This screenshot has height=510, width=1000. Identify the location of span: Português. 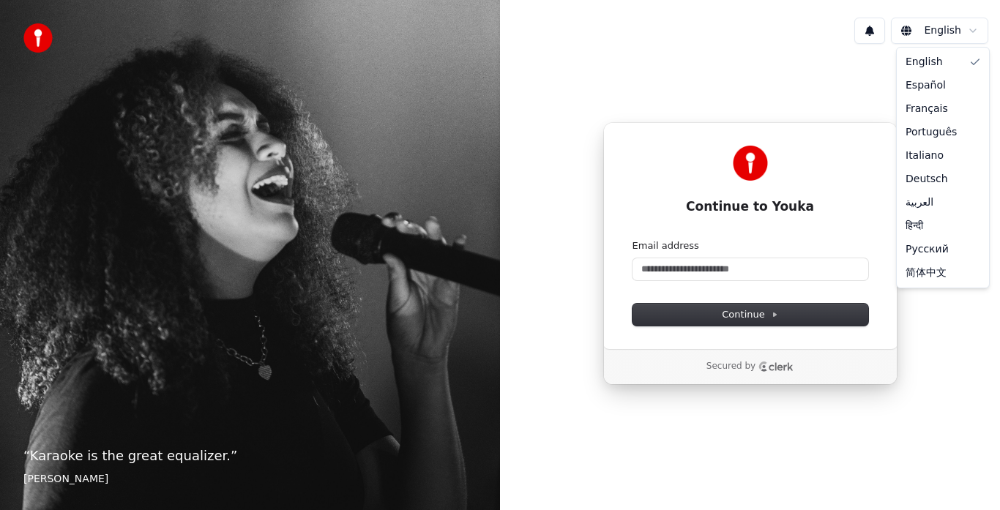
(931, 132).